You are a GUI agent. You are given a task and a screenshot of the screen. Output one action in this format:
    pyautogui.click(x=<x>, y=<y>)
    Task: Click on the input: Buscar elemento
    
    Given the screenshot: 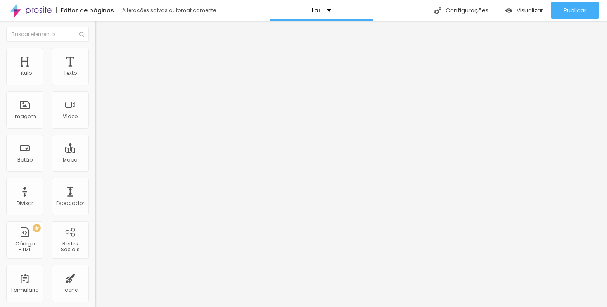 What is the action you would take?
    pyautogui.click(x=47, y=34)
    